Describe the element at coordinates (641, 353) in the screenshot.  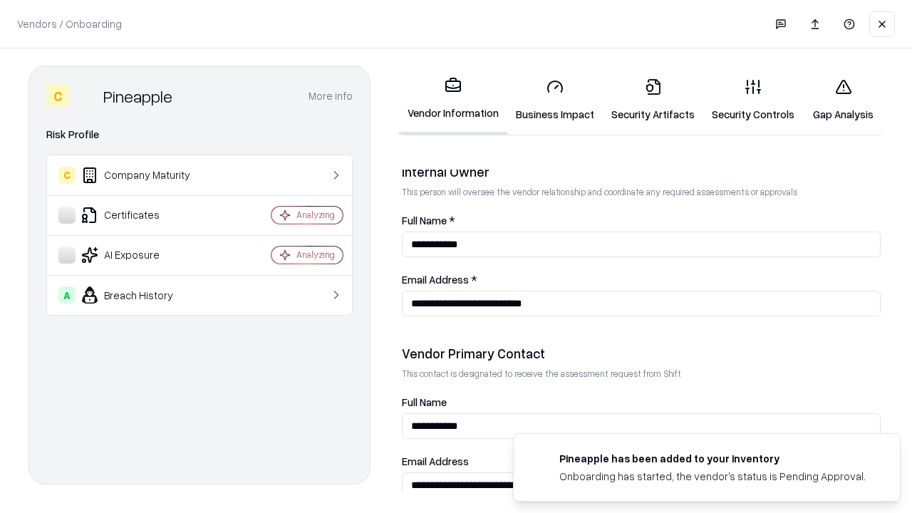
I see `div: Vendor Primary Contact` at that location.